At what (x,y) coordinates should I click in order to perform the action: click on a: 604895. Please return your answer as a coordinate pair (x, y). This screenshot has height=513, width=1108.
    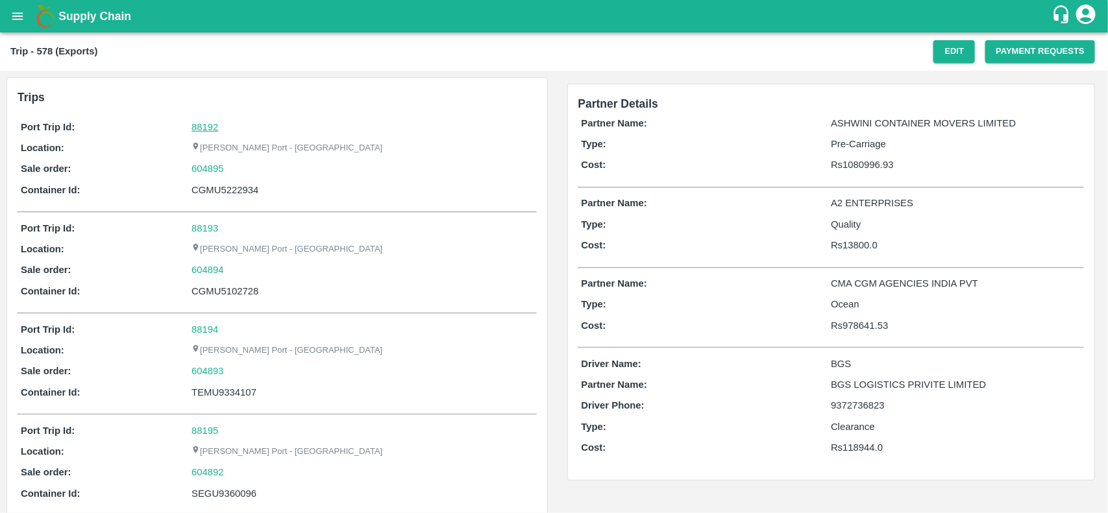
    Looking at the image, I should click on (208, 169).